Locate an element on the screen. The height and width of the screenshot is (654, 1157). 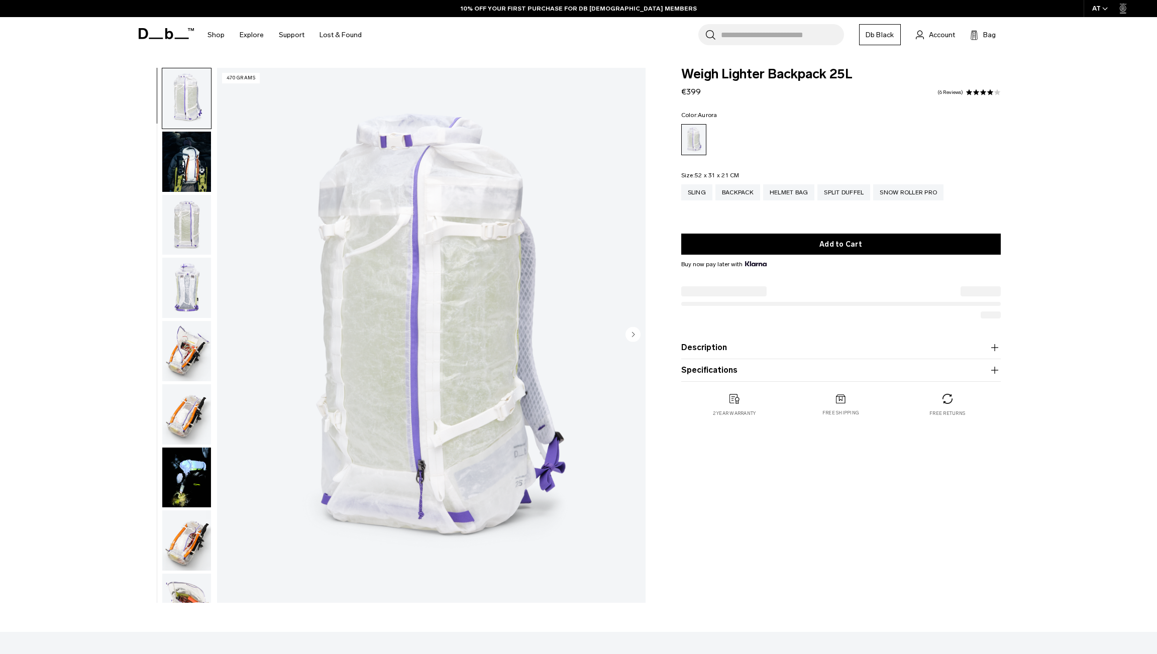
span: €399 is located at coordinates (691, 91).